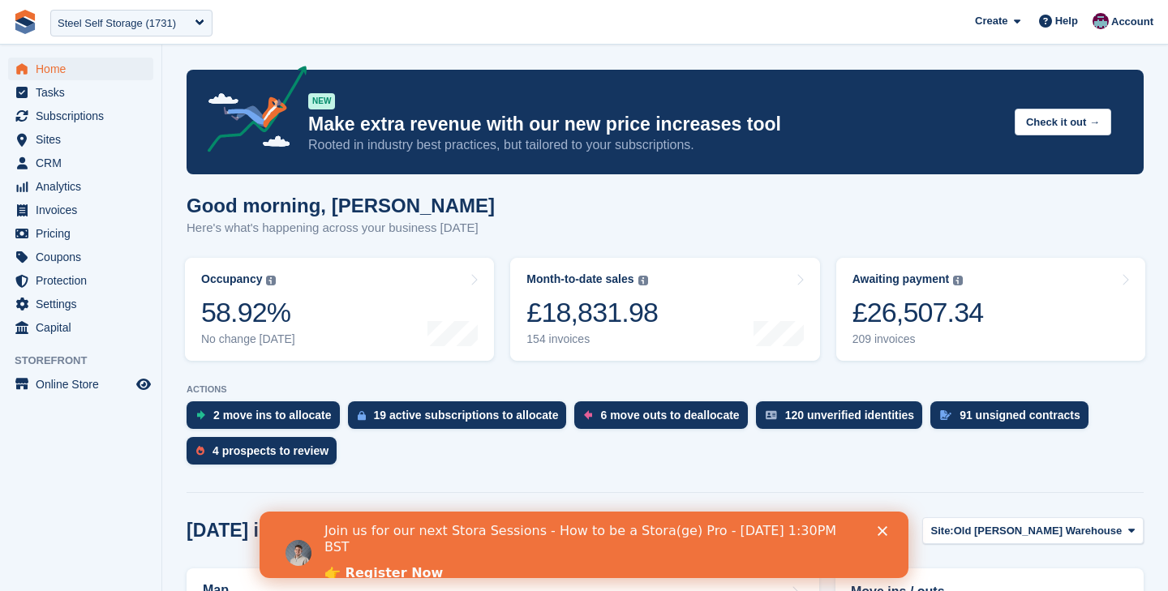 The width and height of the screenshot is (1168, 591). I want to click on a: 2 move ins to allocate, so click(267, 419).